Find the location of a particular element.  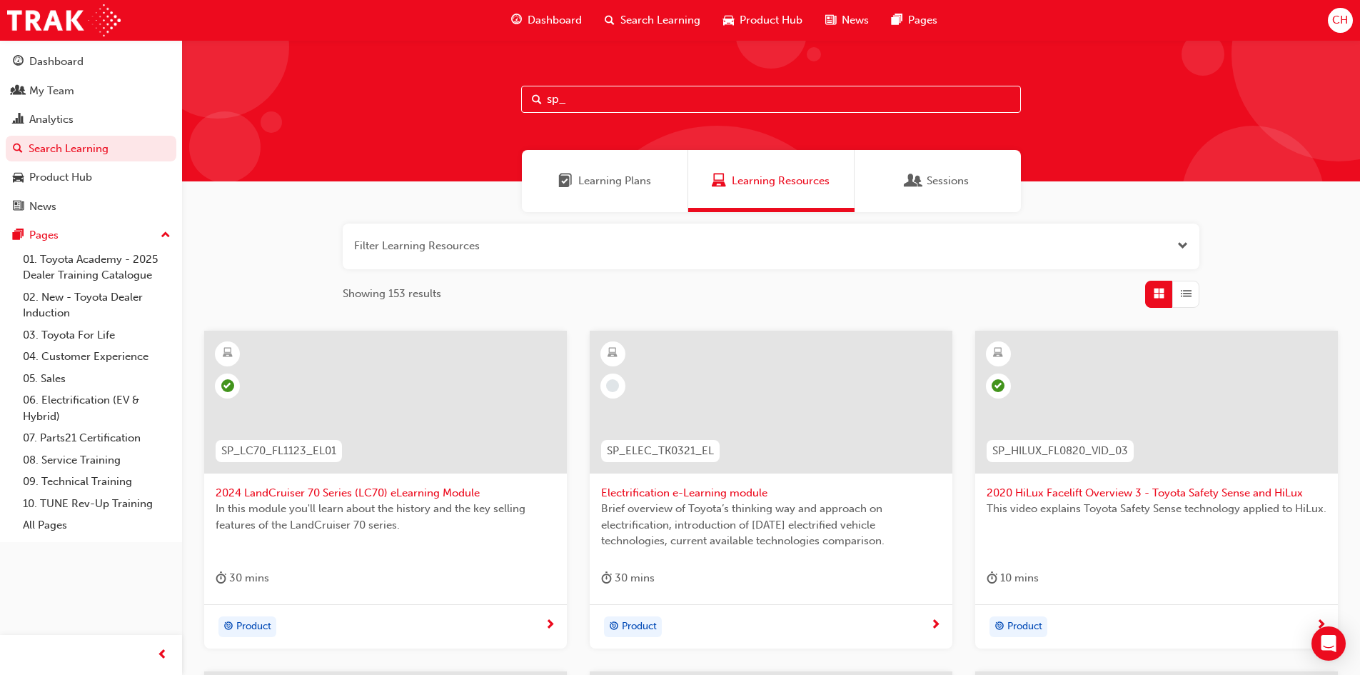

div: Product Hub is located at coordinates (61, 177).